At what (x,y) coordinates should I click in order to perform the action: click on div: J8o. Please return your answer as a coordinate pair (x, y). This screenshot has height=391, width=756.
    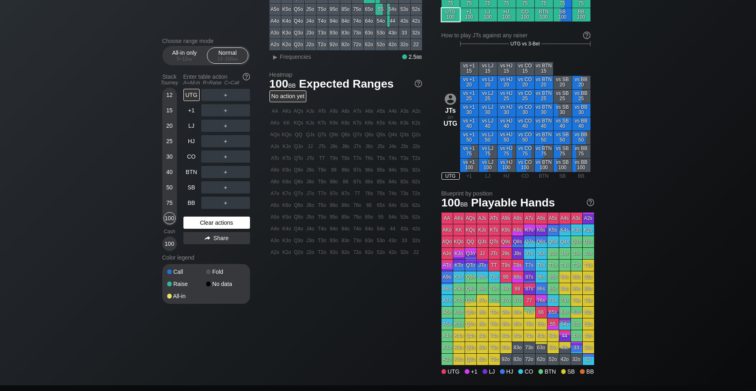
    Looking at the image, I should click on (310, 182).